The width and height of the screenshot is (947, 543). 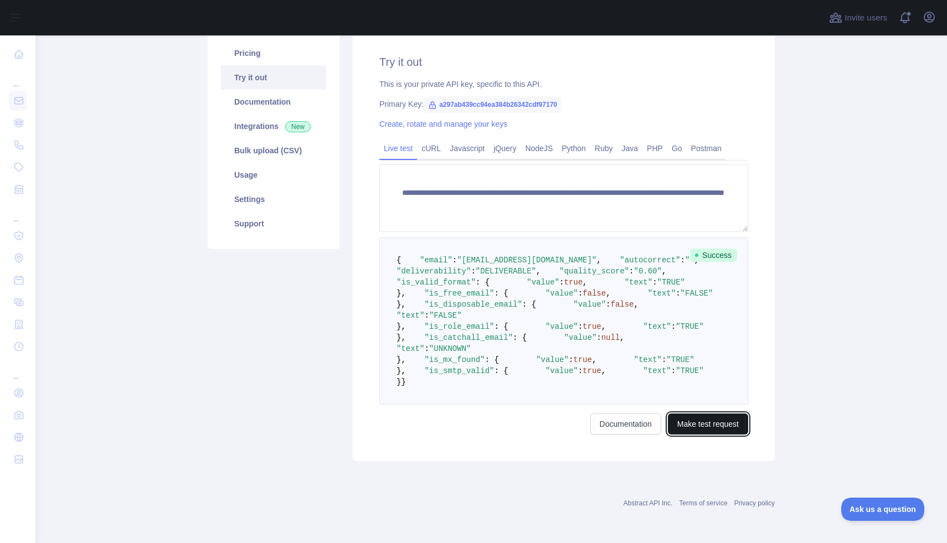 I want to click on span: New, so click(x=298, y=127).